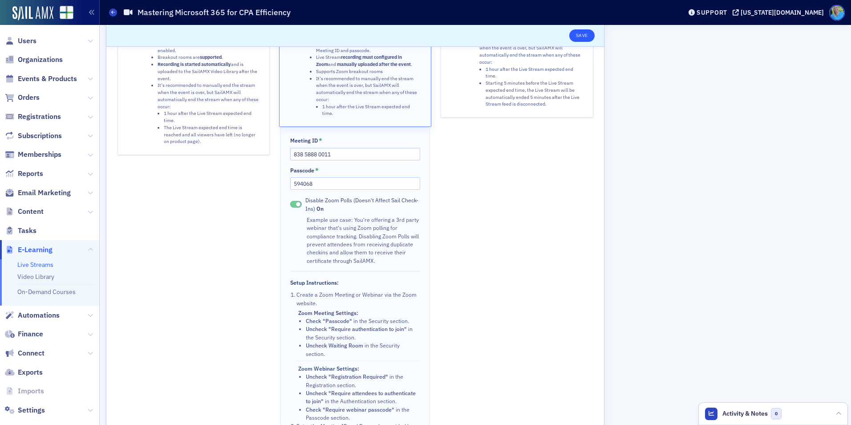  I want to click on span: Uncheck Waiting Room, so click(335, 345).